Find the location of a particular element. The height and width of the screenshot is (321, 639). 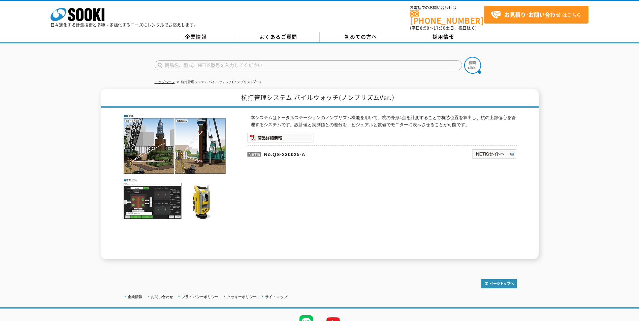

a: よくあるご質問 is located at coordinates (278, 37).